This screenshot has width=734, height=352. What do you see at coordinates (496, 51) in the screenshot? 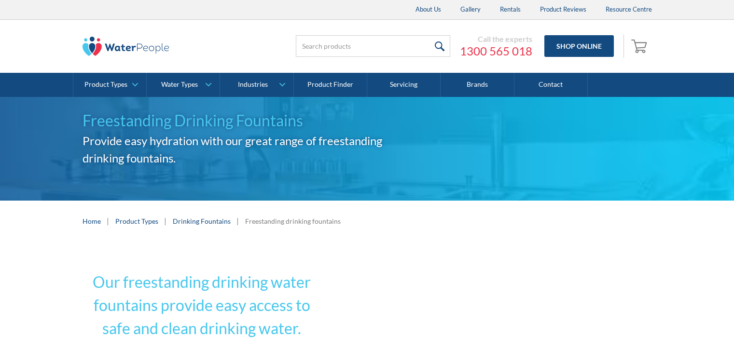
I see `a: 1300 565 018` at bounding box center [496, 51].